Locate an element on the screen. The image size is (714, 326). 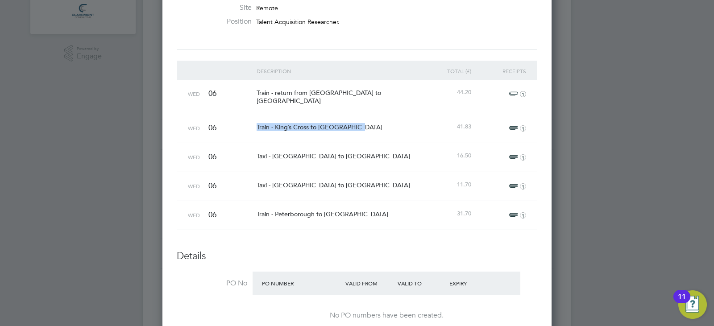
div: Description is located at coordinates (337, 71).